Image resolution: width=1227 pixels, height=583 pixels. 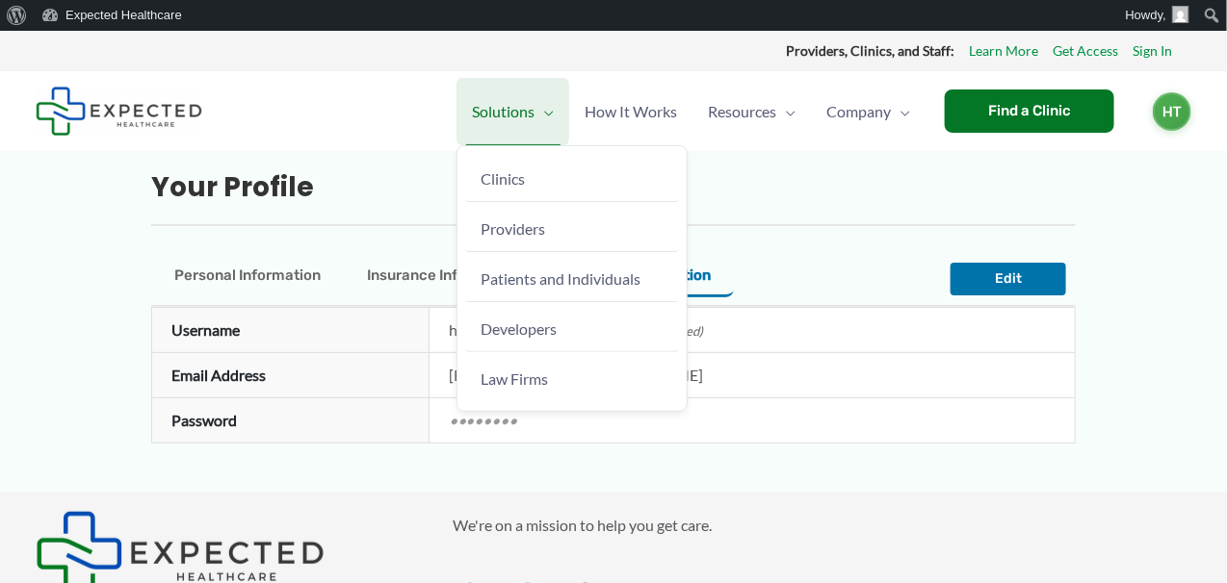 What do you see at coordinates (444, 277) in the screenshot?
I see `button: Insurance Information` at bounding box center [444, 277].